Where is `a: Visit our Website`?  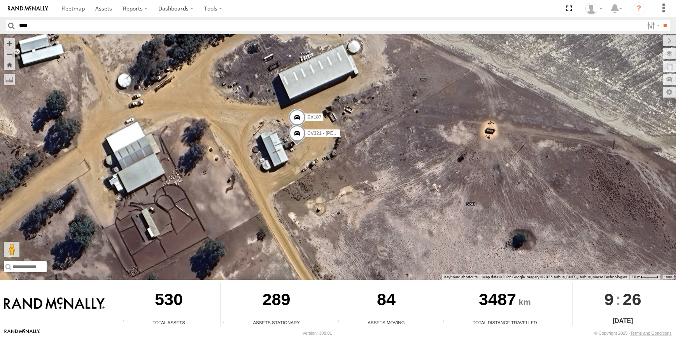 a: Visit our Website is located at coordinates (22, 333).